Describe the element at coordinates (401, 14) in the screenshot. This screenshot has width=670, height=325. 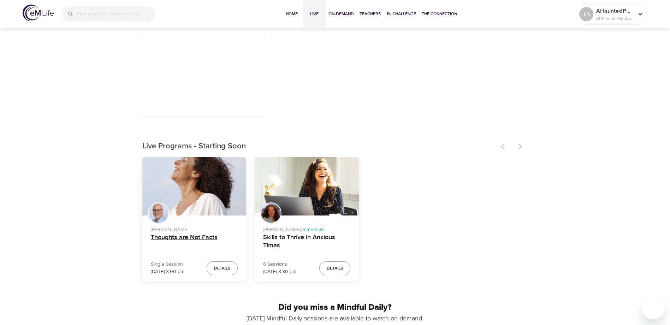
I see `span: 1% Challenge` at that location.